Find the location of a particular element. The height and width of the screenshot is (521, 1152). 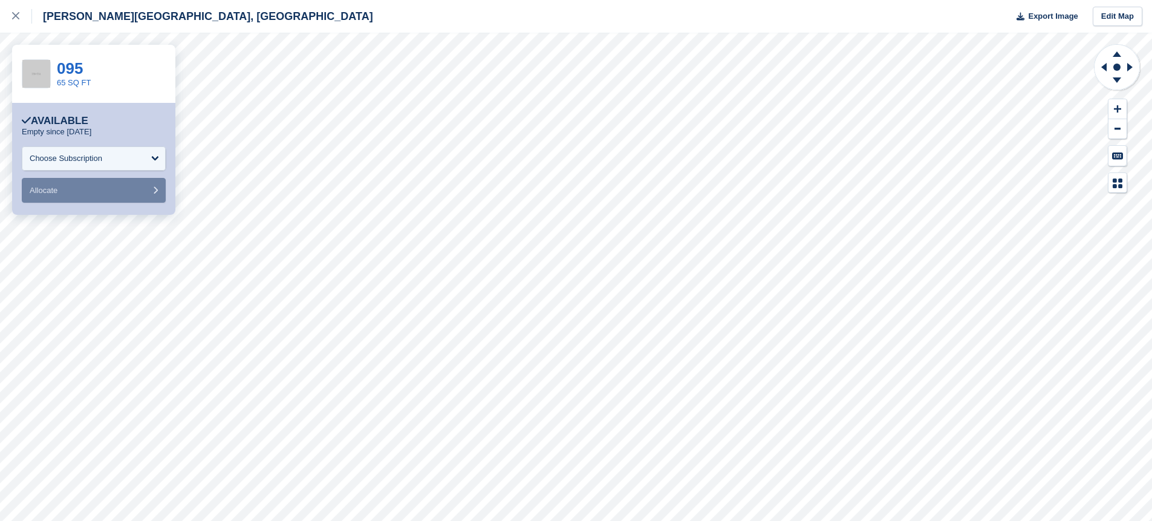

button: Export Image is located at coordinates (1044, 16).